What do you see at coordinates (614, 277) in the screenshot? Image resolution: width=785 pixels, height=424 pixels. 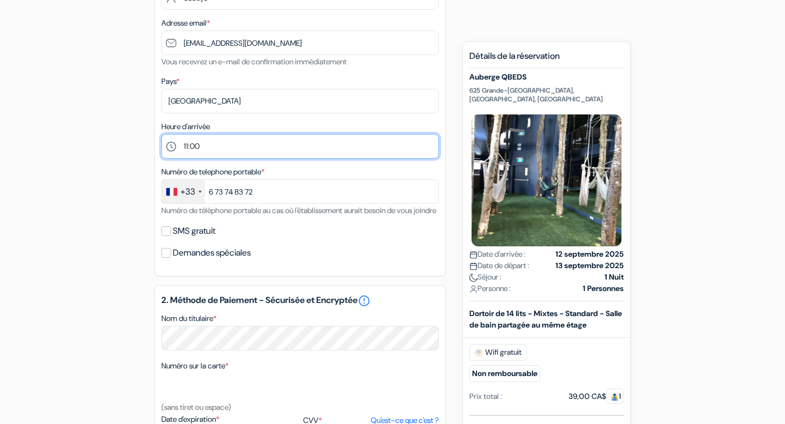 I see `strong: 1 Nuit` at bounding box center [614, 277].